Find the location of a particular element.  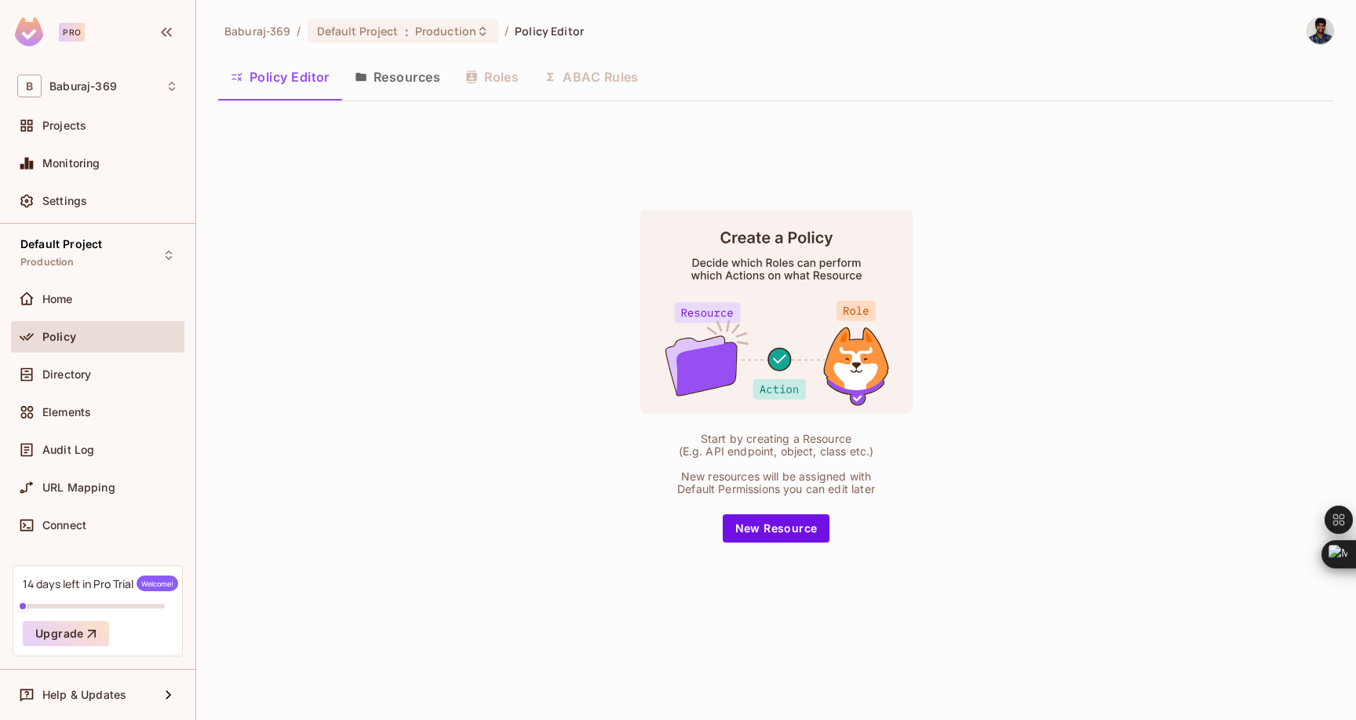

span: the active workspace is located at coordinates (257, 31).